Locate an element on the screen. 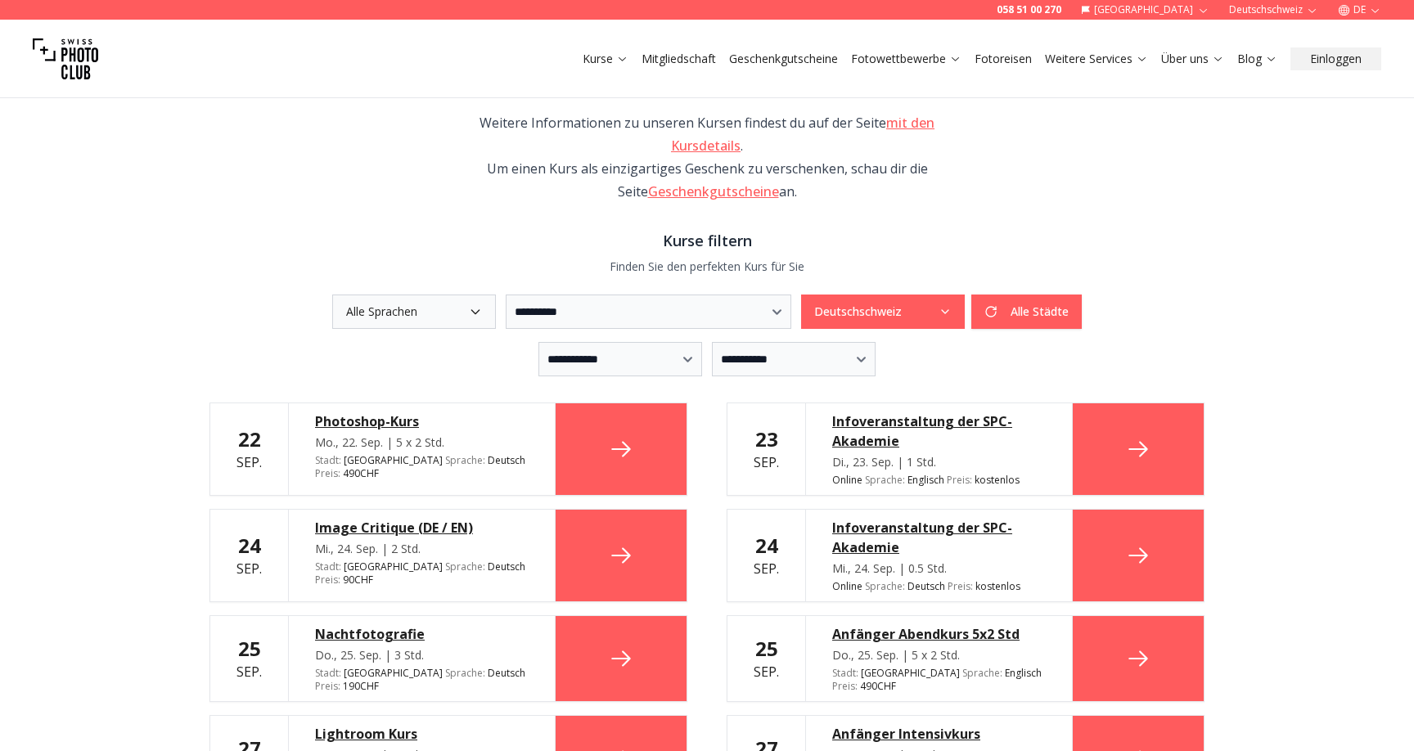 The image size is (1414, 751). a: Weitere Services is located at coordinates (1096, 59).